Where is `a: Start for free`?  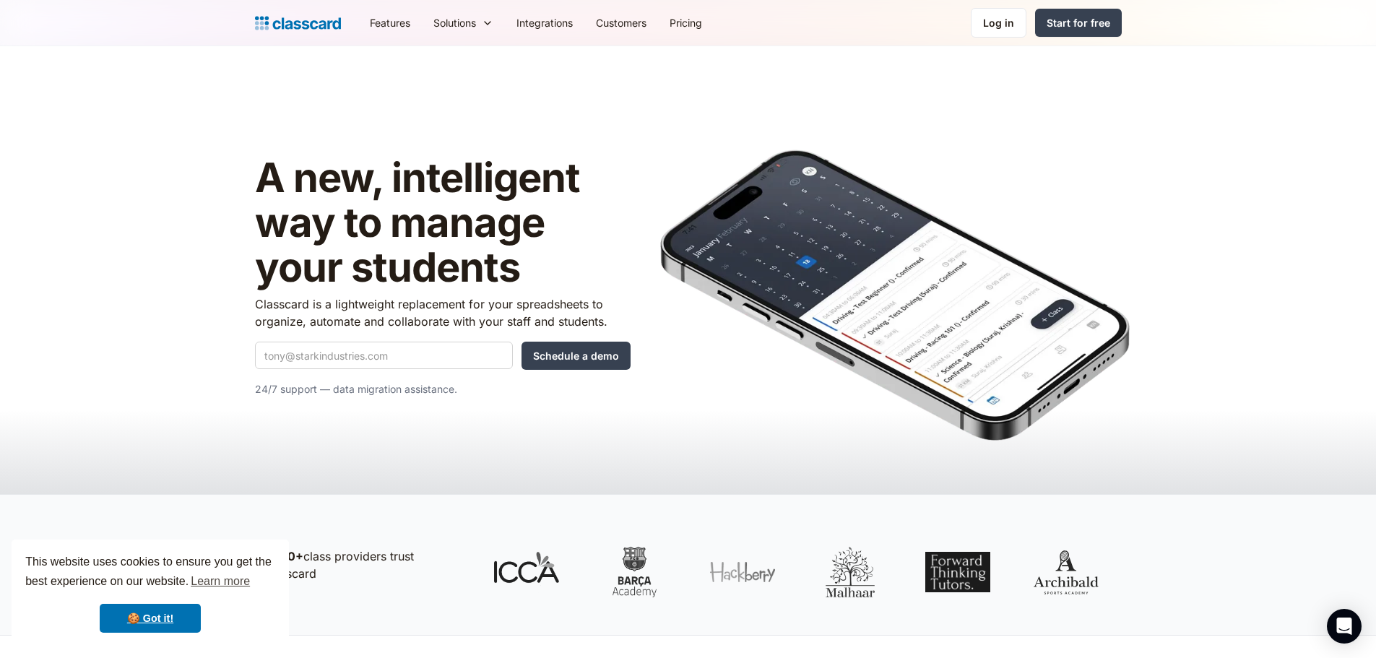 a: Start for free is located at coordinates (1079, 22).